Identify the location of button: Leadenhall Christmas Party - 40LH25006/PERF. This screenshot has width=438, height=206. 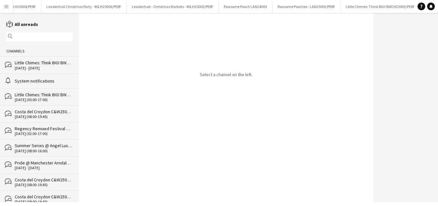
(84, 6).